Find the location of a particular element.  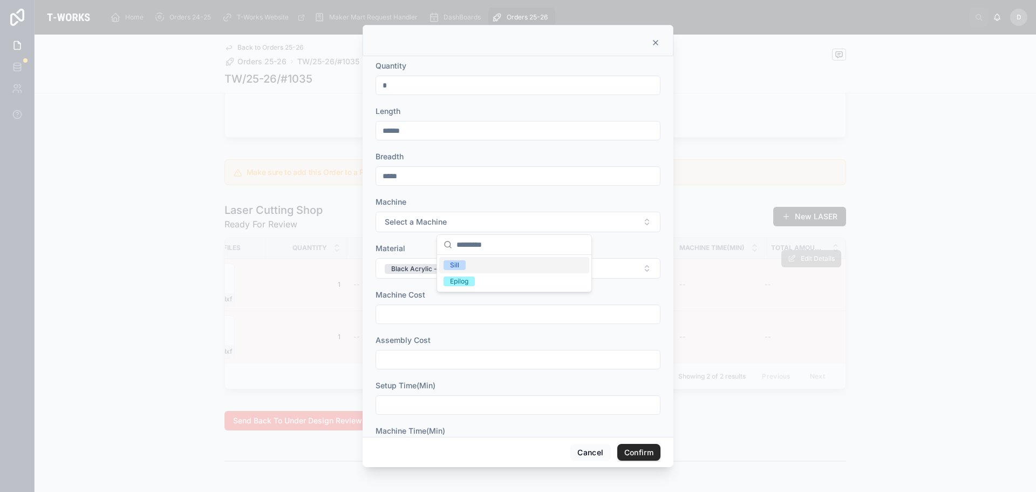

span: Machine Time(Min) is located at coordinates (410, 430).